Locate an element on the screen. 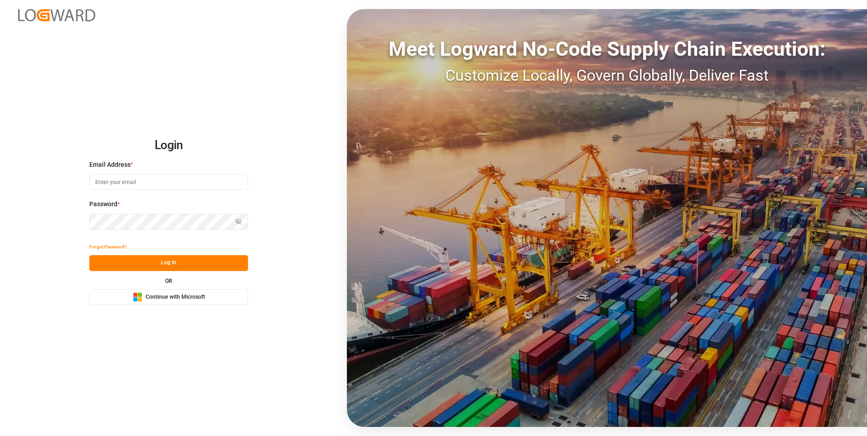 This screenshot has height=436, width=867. button: Log In is located at coordinates (169, 263).